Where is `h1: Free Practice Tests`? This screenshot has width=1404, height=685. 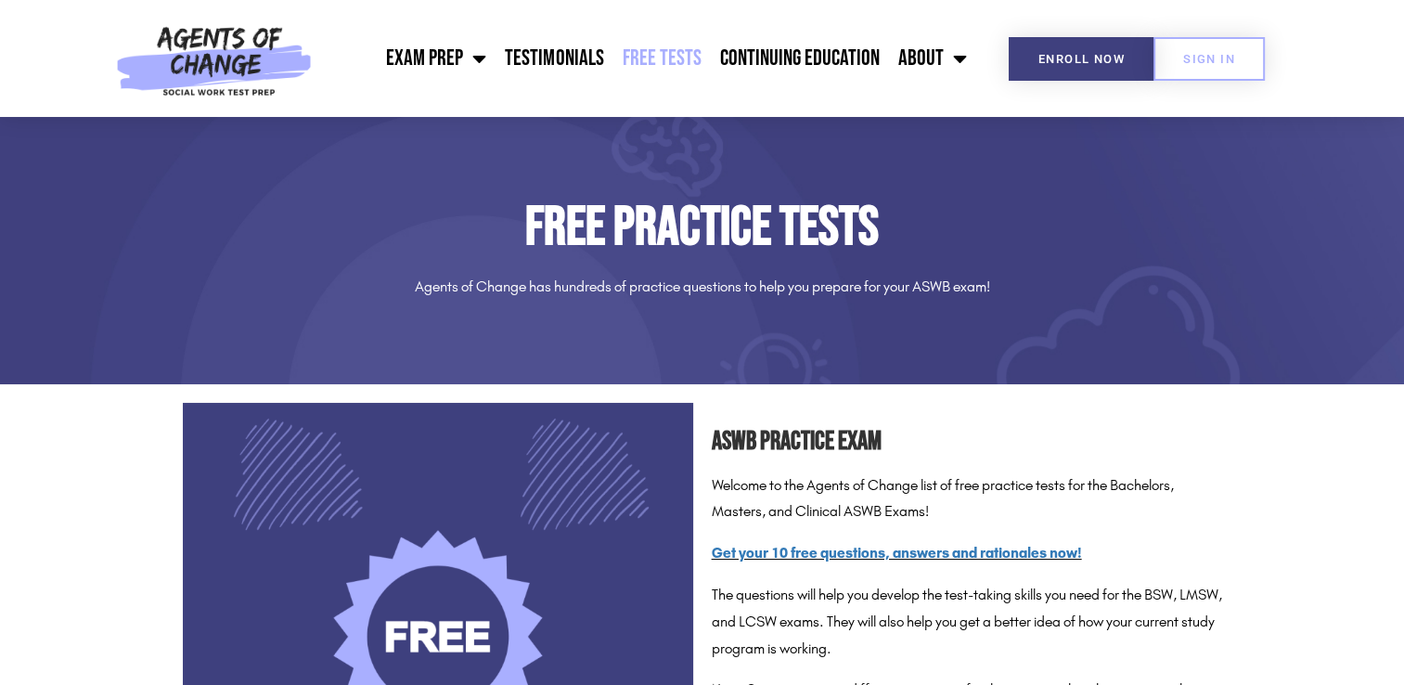 h1: Free Practice Tests is located at coordinates (702, 227).